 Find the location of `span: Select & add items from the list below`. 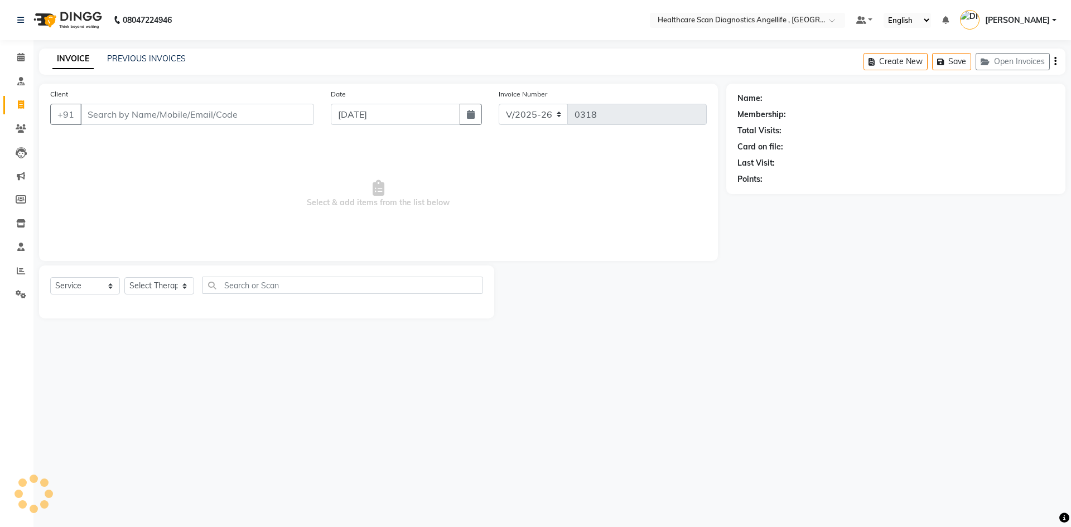

span: Select & add items from the list below is located at coordinates (378, 194).